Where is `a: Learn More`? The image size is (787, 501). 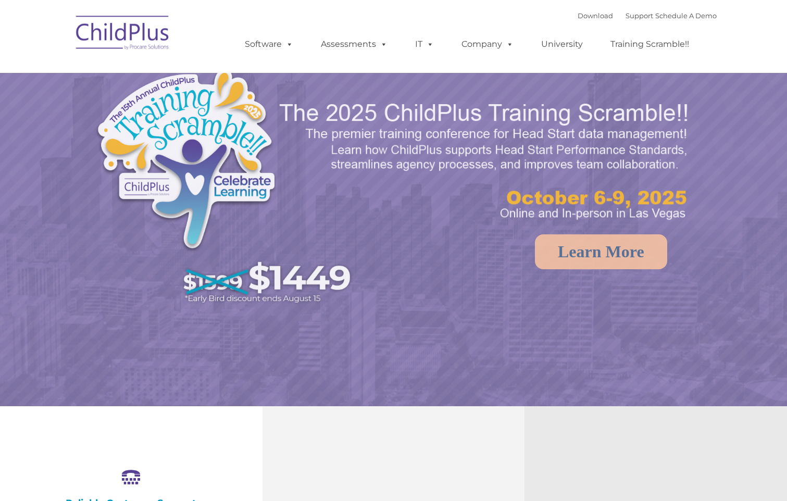
a: Learn More is located at coordinates (601, 252).